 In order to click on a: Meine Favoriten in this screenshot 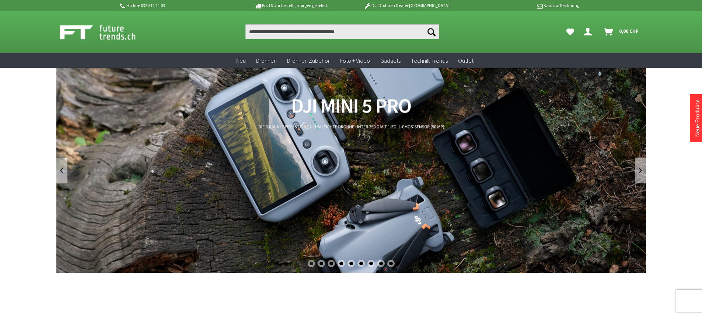, I will do `click(570, 32)`.